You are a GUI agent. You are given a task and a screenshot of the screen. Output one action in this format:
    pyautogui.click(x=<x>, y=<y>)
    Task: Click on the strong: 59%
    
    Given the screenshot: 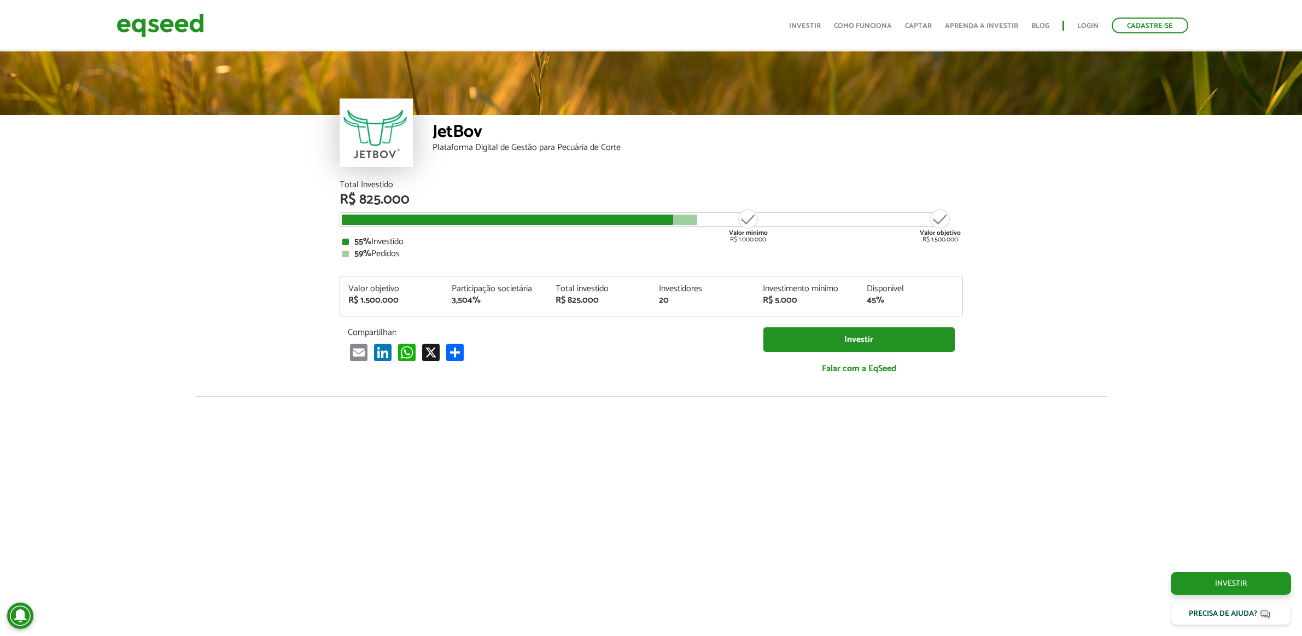 What is the action you would take?
    pyautogui.click(x=363, y=253)
    